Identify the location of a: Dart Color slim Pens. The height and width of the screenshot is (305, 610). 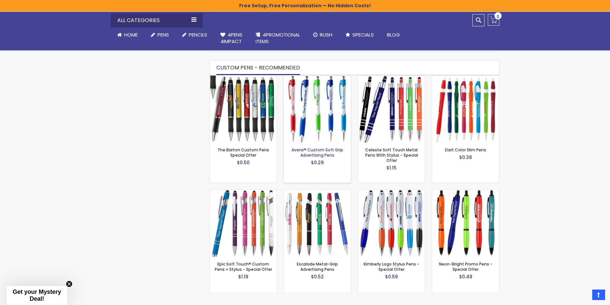
(465, 78).